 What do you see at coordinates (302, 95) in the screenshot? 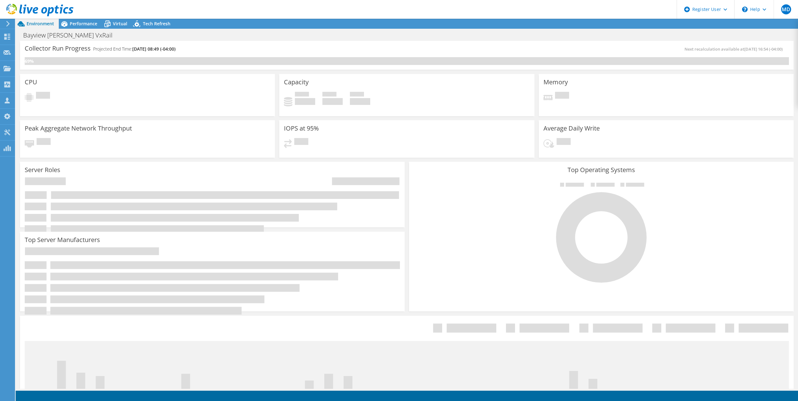
I see `span: Used` at bounding box center [302, 95].